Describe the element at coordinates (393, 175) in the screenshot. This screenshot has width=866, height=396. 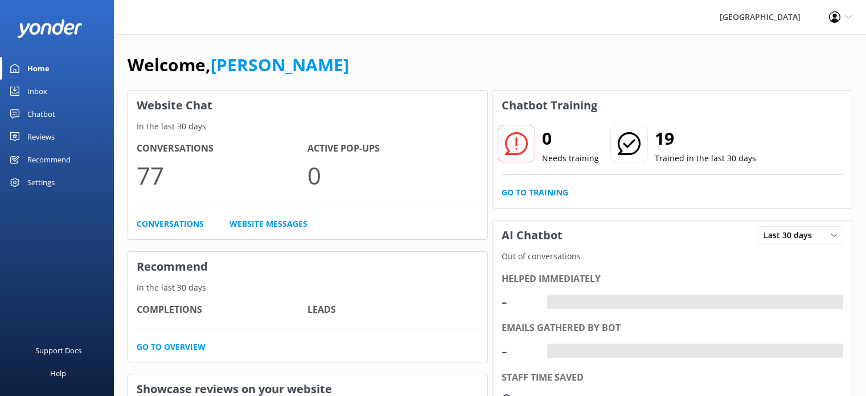
I see `p: 0` at that location.